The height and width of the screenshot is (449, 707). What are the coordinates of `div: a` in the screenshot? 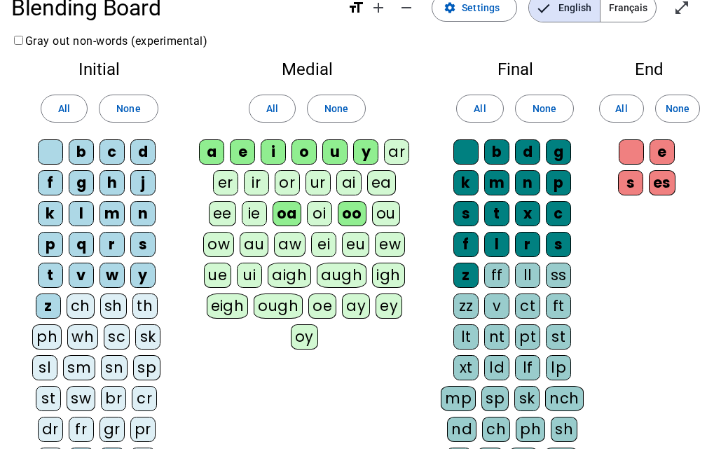 It's located at (212, 152).